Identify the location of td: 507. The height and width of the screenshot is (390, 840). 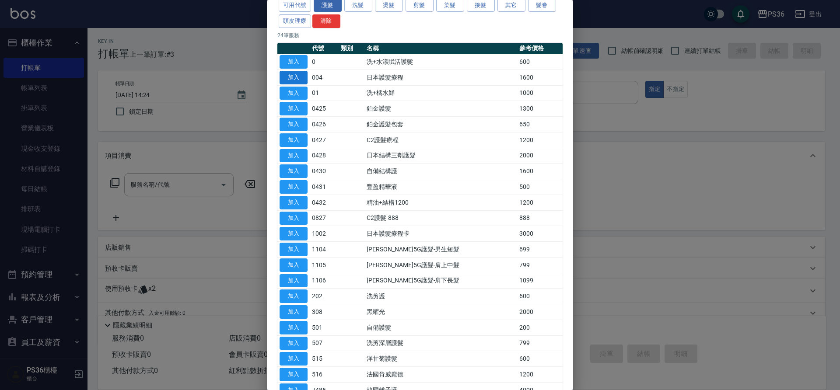
(324, 343).